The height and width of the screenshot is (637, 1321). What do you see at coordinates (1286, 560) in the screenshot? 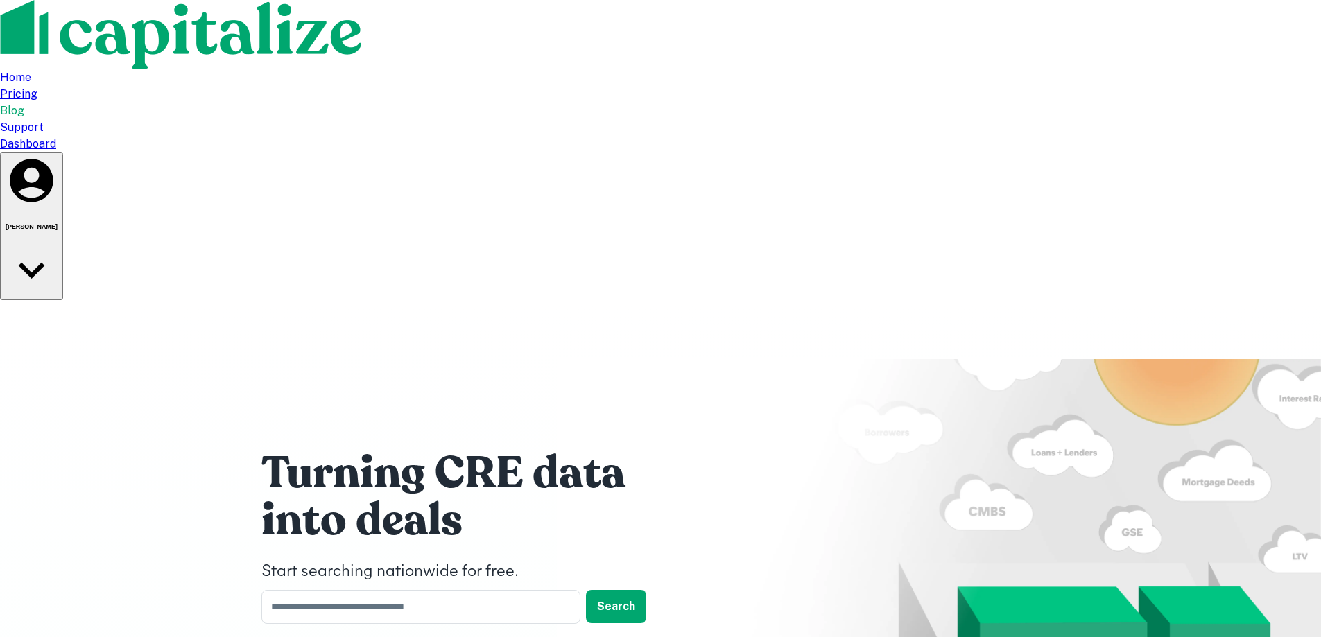
I see `div: Chat Widget` at bounding box center [1286, 560].